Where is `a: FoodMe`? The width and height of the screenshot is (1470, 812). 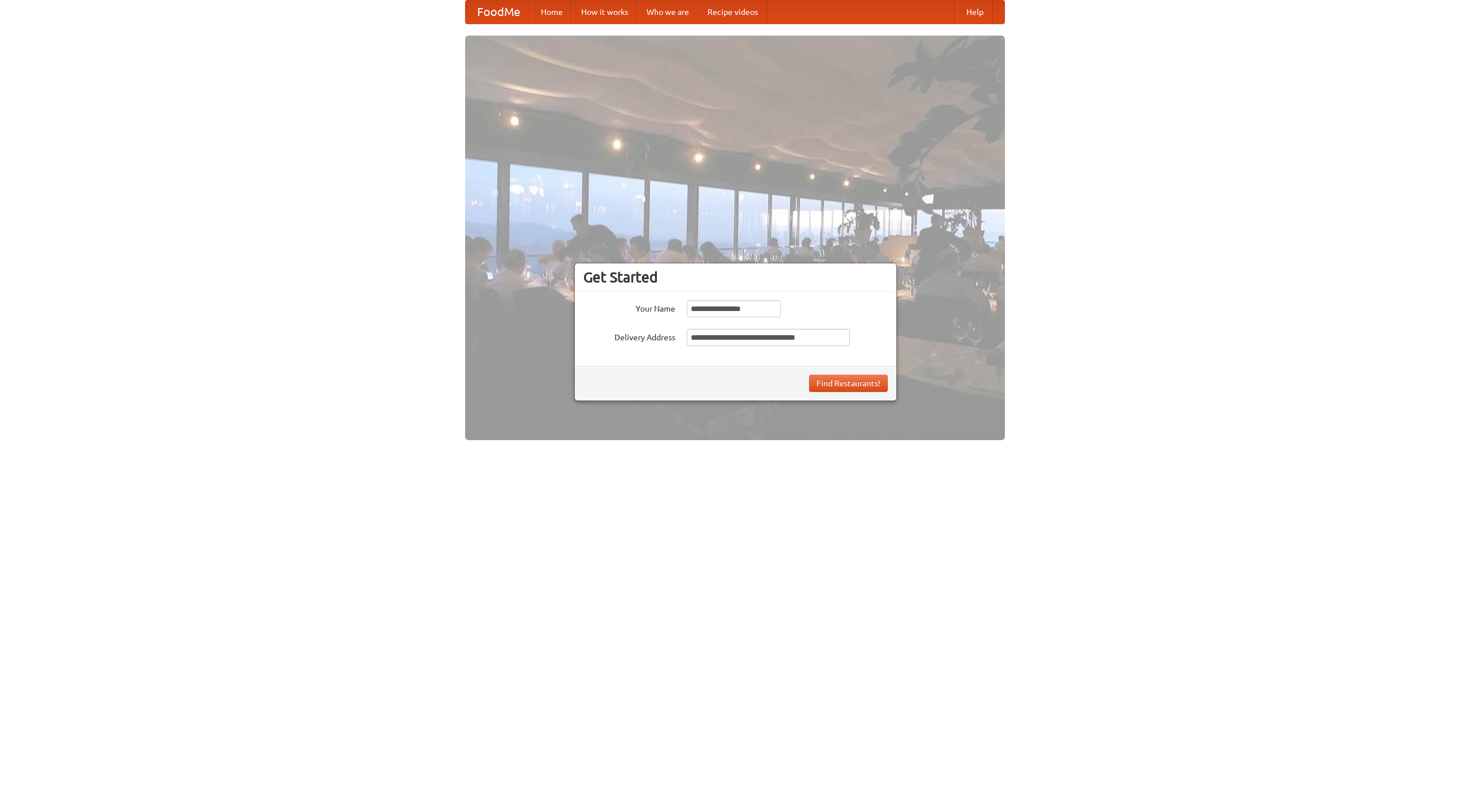 a: FoodMe is located at coordinates (499, 12).